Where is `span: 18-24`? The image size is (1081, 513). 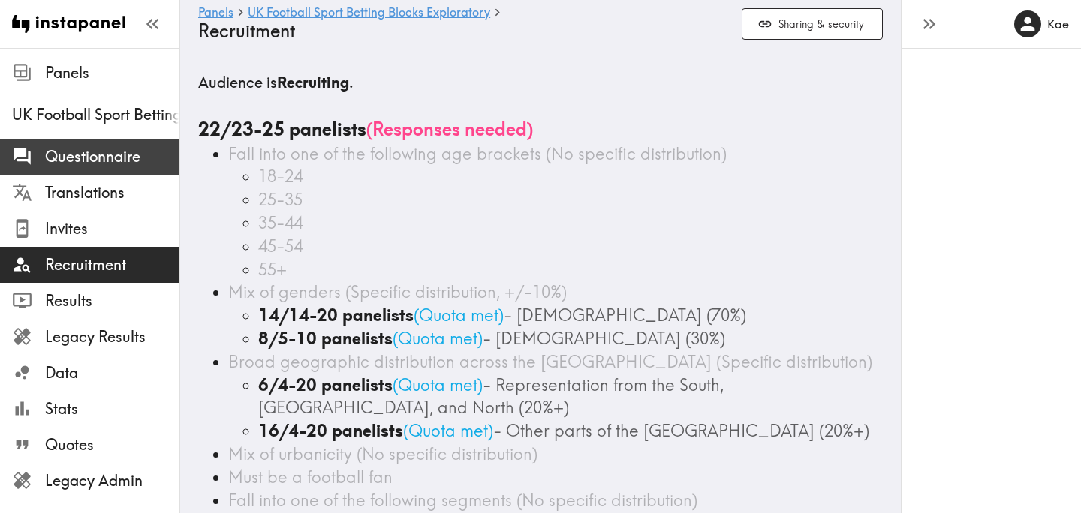
span: 18-24 is located at coordinates (280, 176).